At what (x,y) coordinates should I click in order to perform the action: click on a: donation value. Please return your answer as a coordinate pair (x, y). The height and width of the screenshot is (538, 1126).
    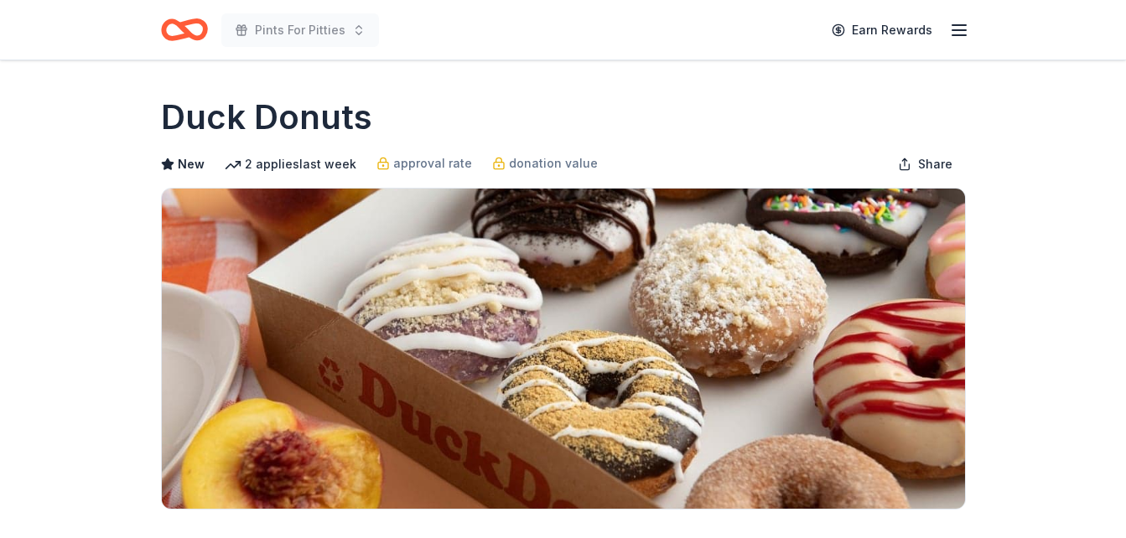
    Looking at the image, I should click on (545, 163).